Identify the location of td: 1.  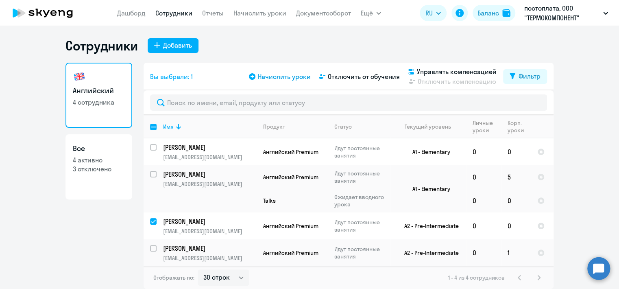
(516, 253).